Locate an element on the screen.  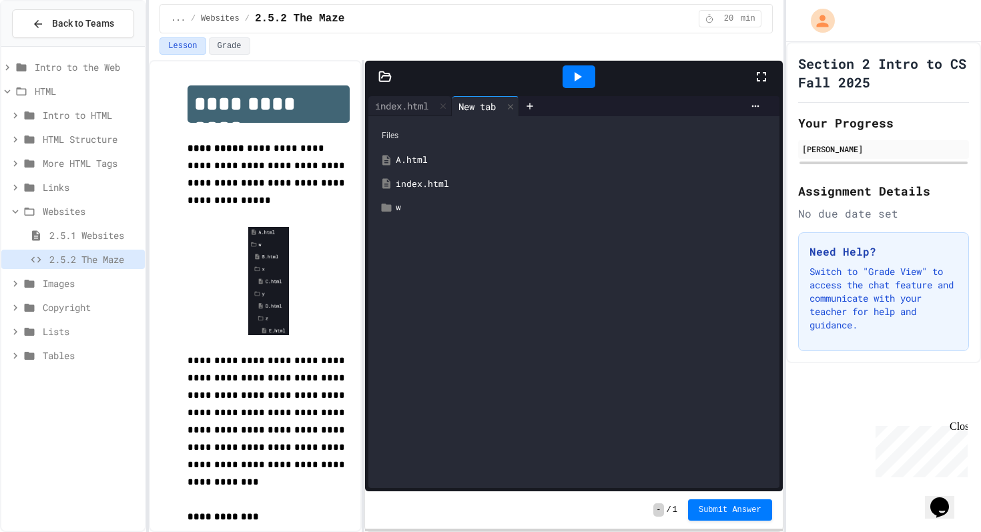
span: Images is located at coordinates (91, 283).